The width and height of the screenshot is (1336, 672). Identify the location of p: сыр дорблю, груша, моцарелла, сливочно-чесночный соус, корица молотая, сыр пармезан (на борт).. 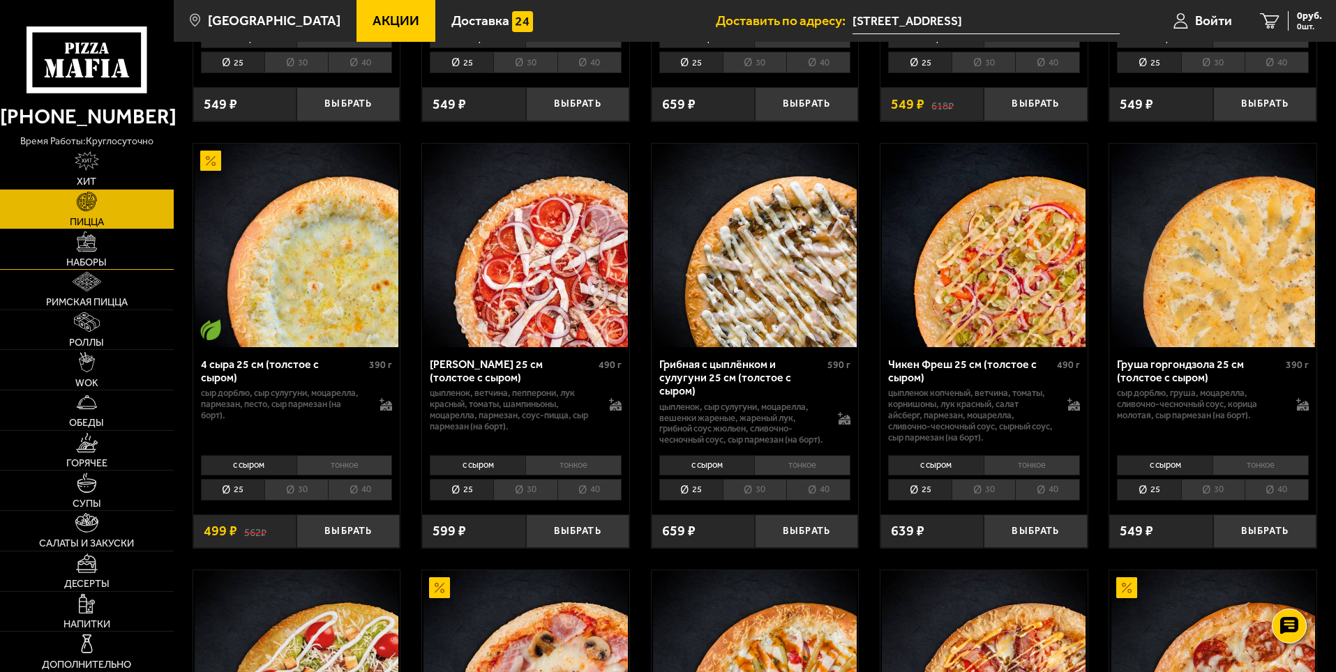
(1199, 405).